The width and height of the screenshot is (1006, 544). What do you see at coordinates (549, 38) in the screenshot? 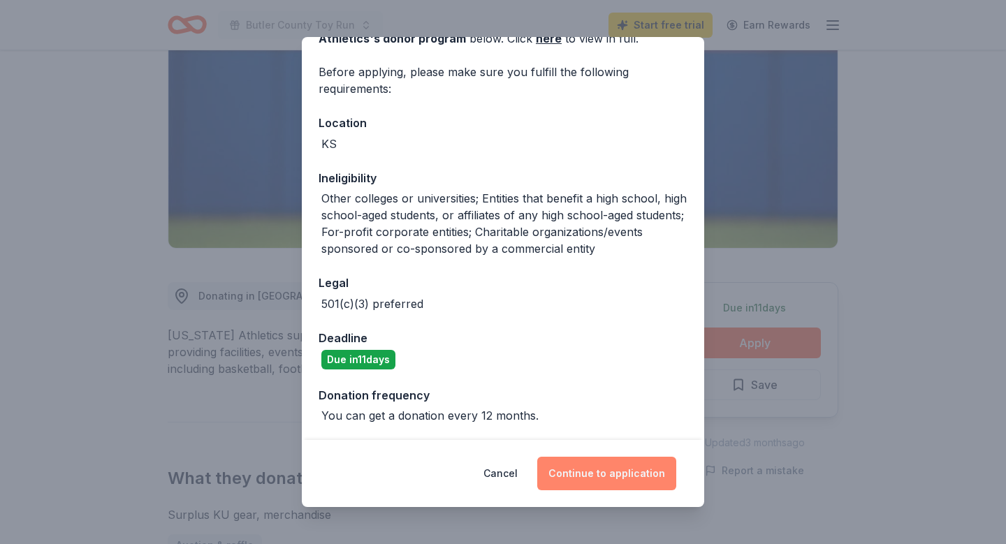
I see `a: here` at bounding box center [549, 38].